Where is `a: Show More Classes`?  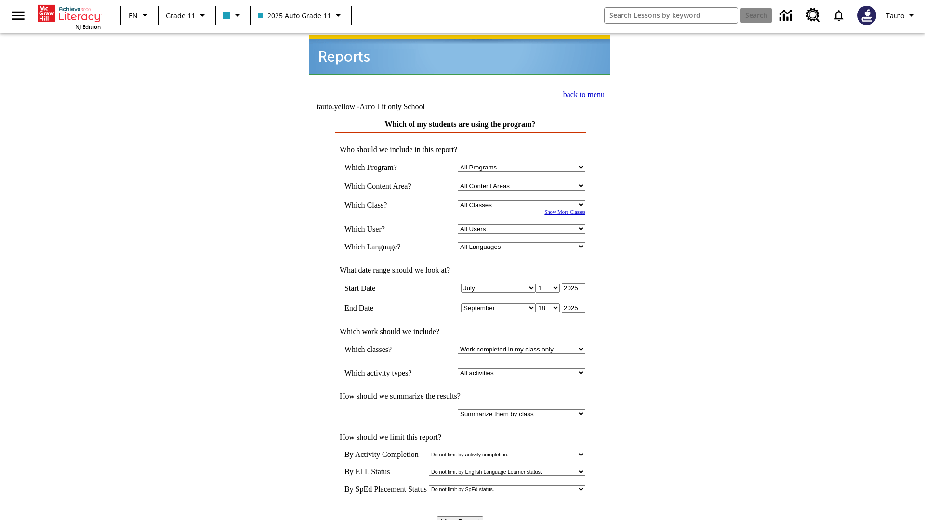
a: Show More Classes is located at coordinates (564, 212).